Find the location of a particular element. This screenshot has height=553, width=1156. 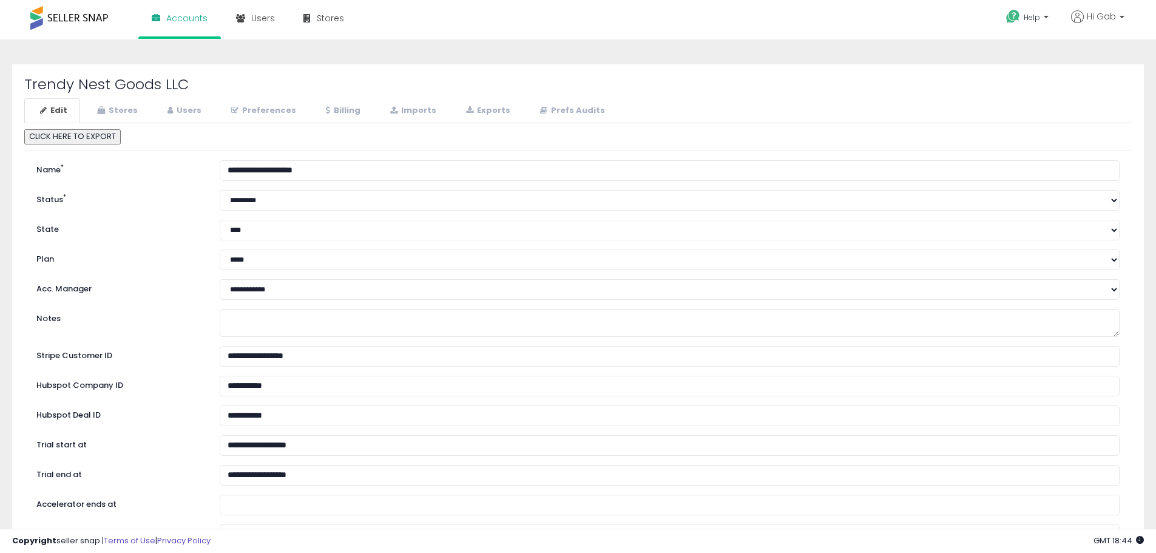

a: Users is located at coordinates (183, 110).